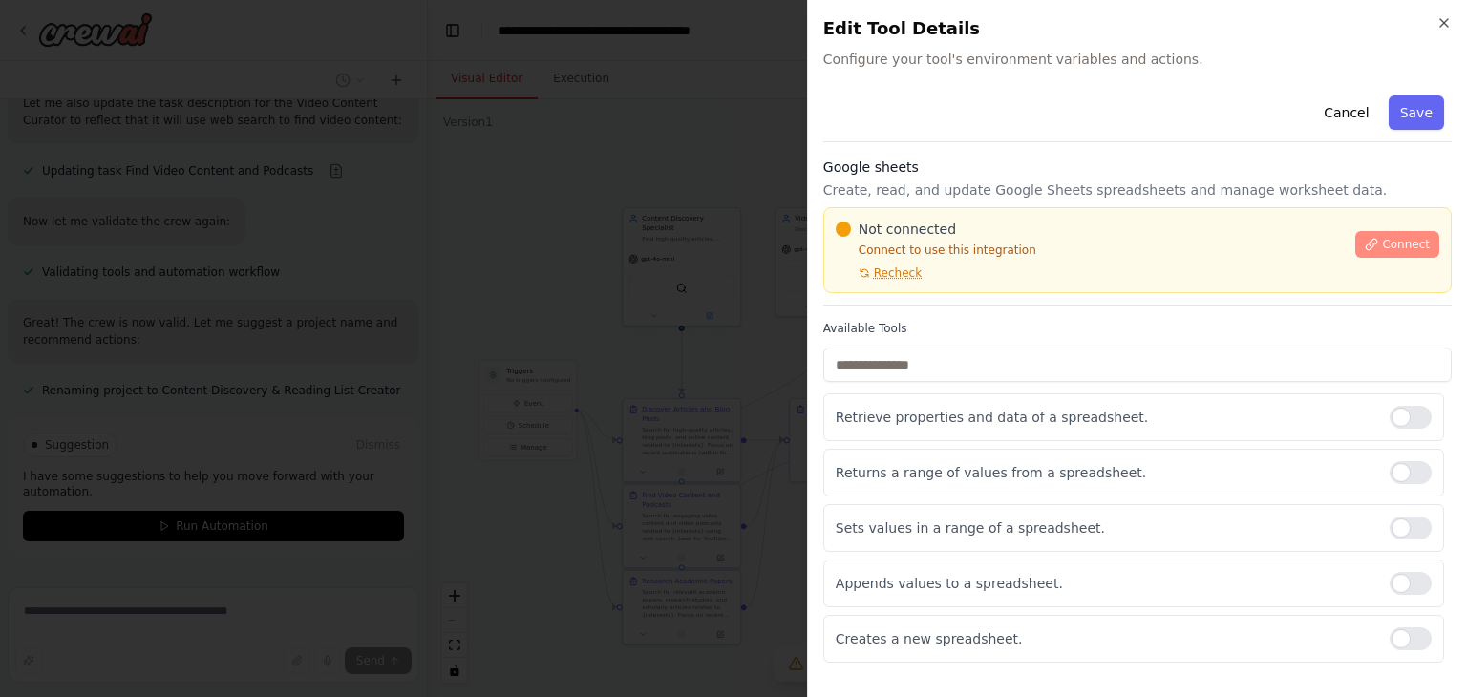  Describe the element at coordinates (1105, 417) in the screenshot. I see `p: Retrieve properties and data of a spreadsheet.` at that location.